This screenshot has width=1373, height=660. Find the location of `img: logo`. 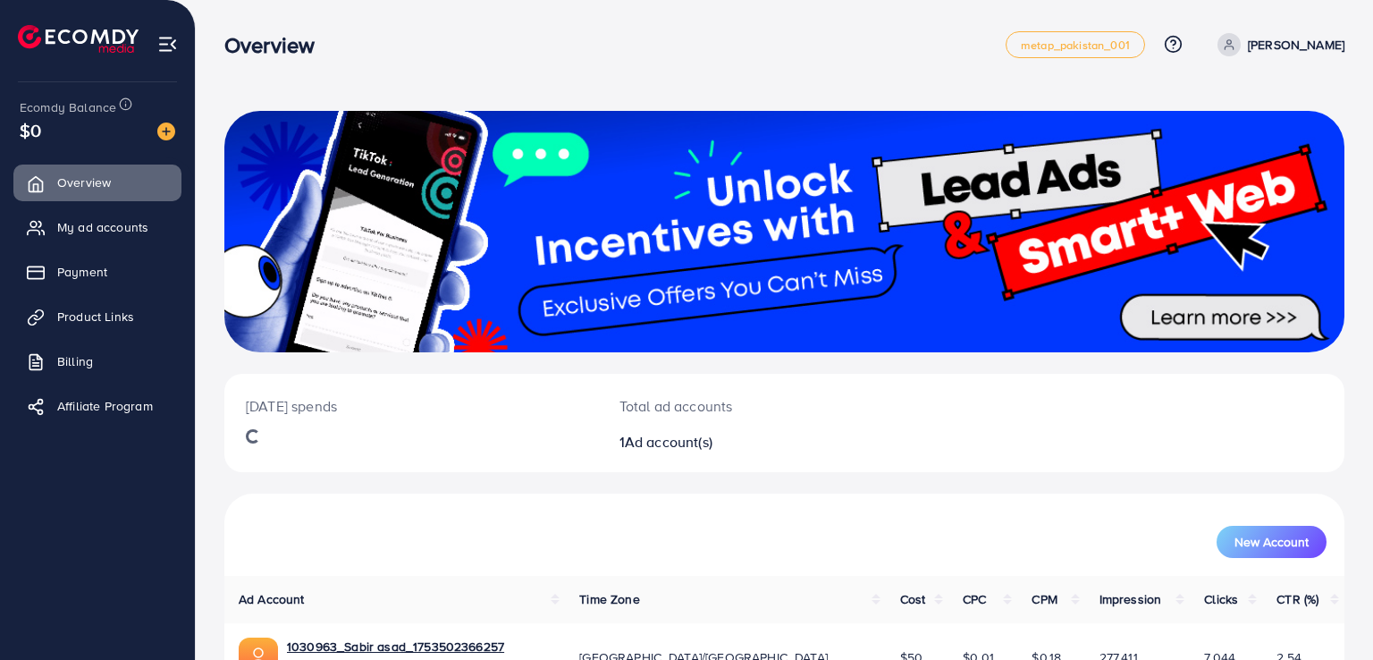

img: logo is located at coordinates (78, 38).